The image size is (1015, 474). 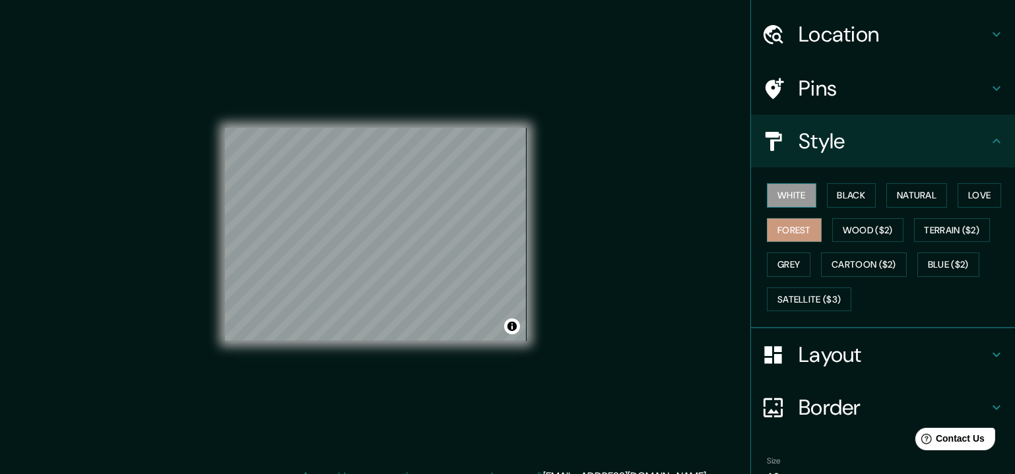 I want to click on div: Pins, so click(x=883, y=88).